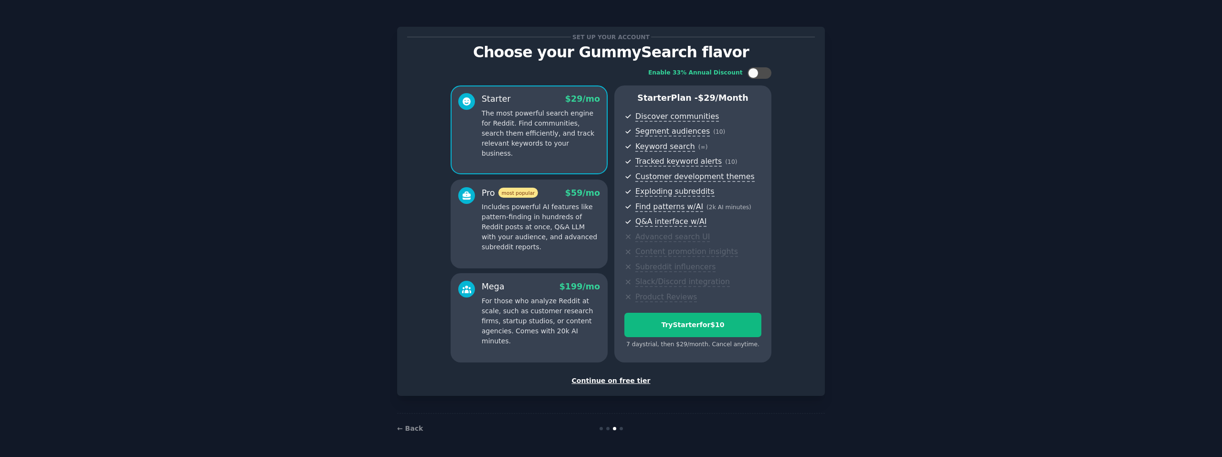 This screenshot has height=457, width=1222. Describe the element at coordinates (665, 146) in the screenshot. I see `span: Keyword search` at that location.